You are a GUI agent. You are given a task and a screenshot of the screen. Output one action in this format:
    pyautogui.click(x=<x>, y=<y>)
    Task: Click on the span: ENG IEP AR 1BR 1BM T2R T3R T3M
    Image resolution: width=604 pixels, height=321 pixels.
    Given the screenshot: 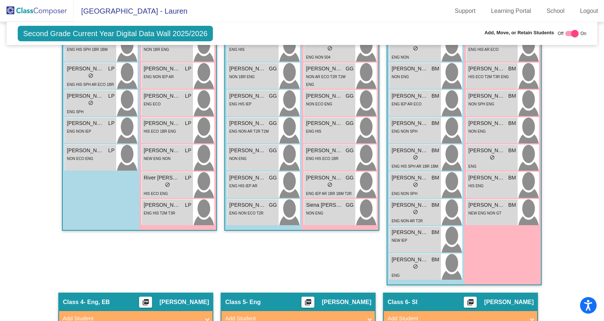 What is the action you would take?
    pyautogui.click(x=329, y=198)
    